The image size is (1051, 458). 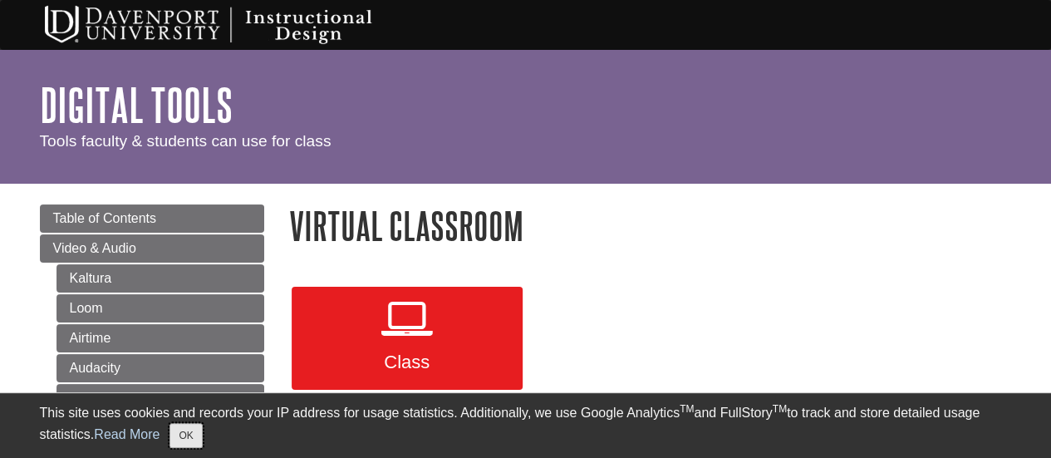 I want to click on a: Airtime, so click(x=160, y=338).